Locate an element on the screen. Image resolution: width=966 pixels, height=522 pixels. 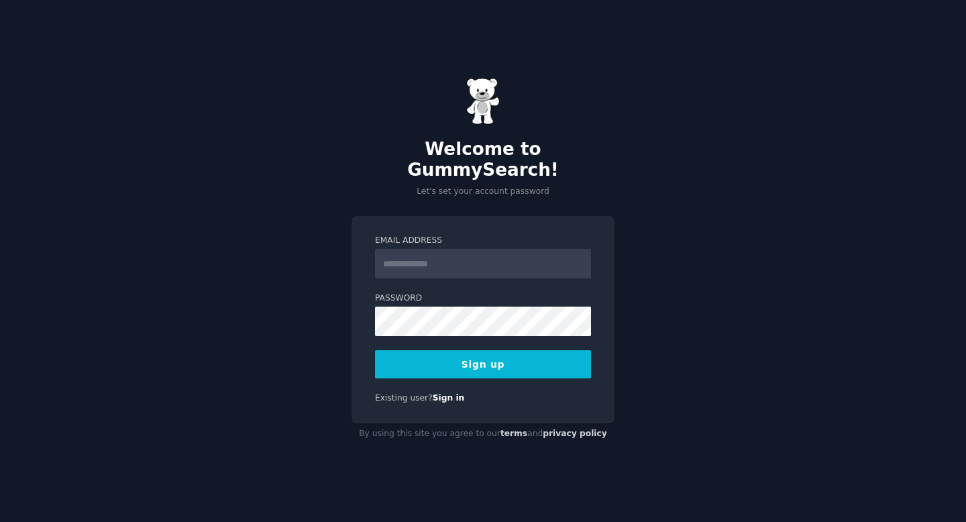
label: Email Address is located at coordinates (483, 241).